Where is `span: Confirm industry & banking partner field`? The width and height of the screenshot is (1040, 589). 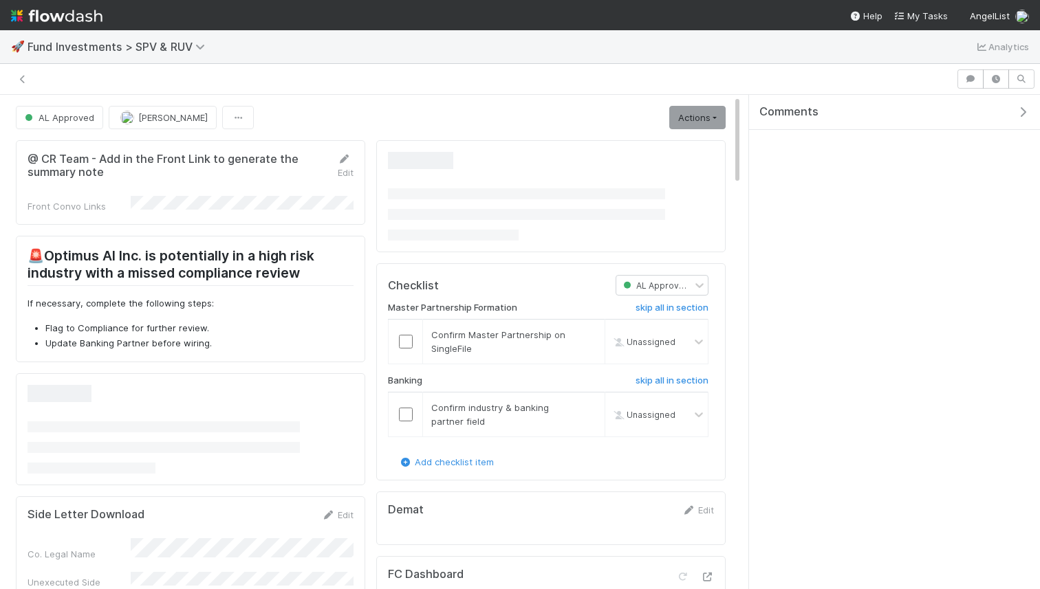 span: Confirm industry & banking partner field is located at coordinates (490, 415).